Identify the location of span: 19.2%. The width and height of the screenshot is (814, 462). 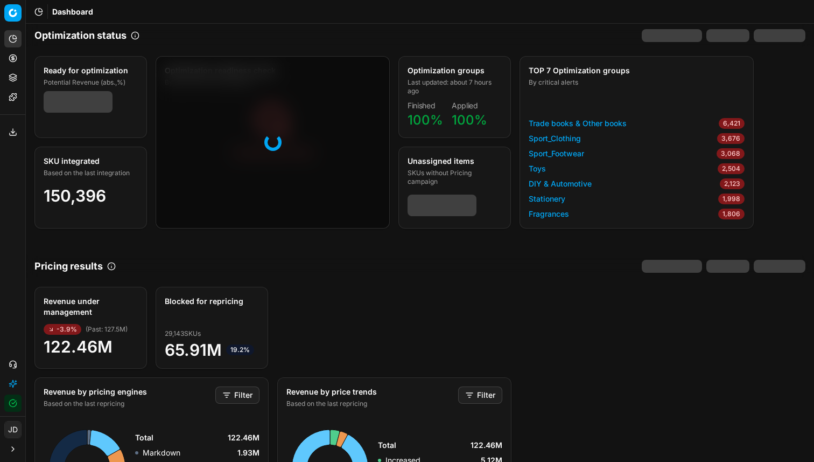
(240, 350).